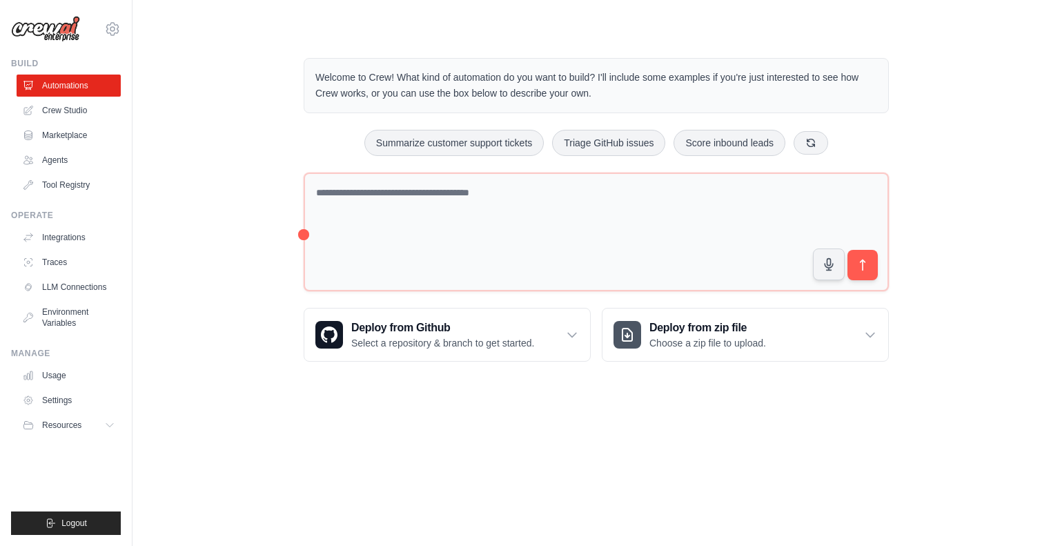  What do you see at coordinates (68, 160) in the screenshot?
I see `a: Agents` at bounding box center [68, 160].